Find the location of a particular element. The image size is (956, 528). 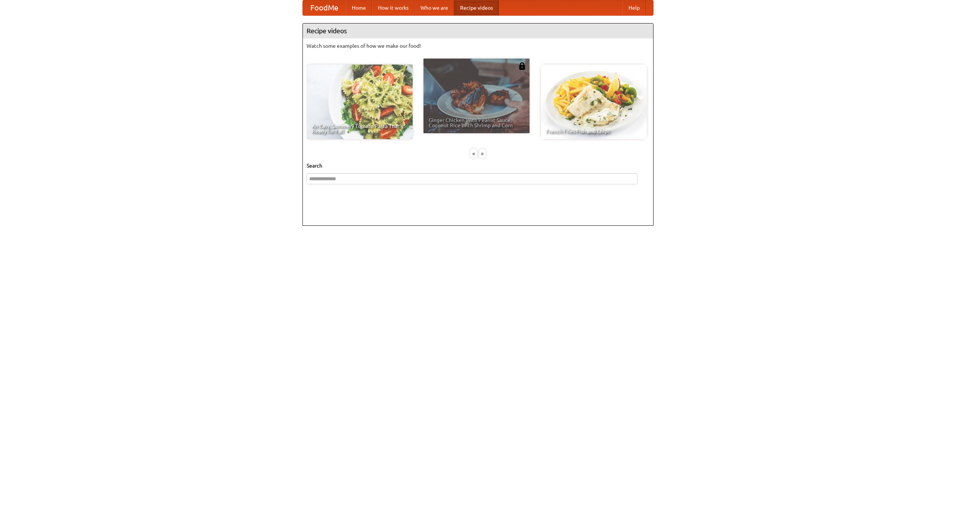

h5: Search is located at coordinates (478, 166).